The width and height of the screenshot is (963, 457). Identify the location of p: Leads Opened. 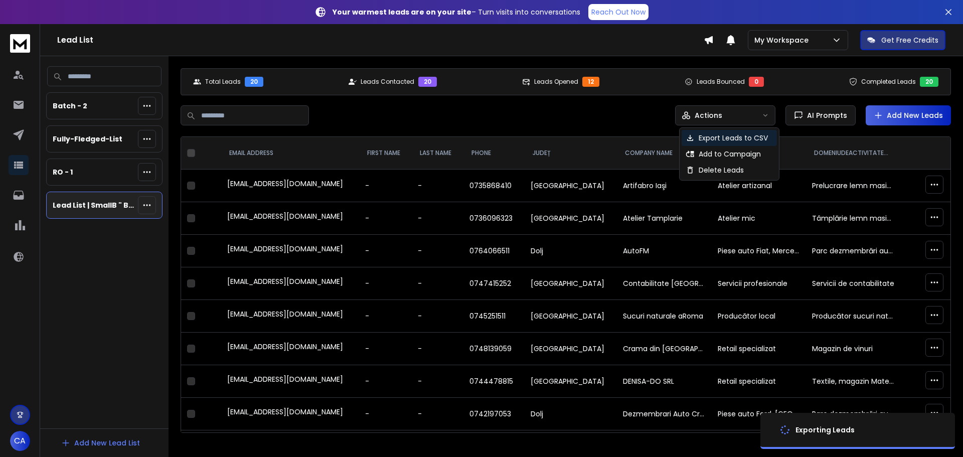
(556, 82).